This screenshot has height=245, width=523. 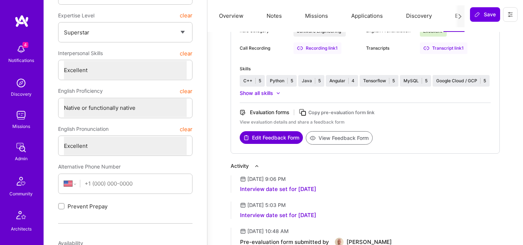 What do you see at coordinates (339, 138) in the screenshot?
I see `a: View Feedback Form` at bounding box center [339, 138].